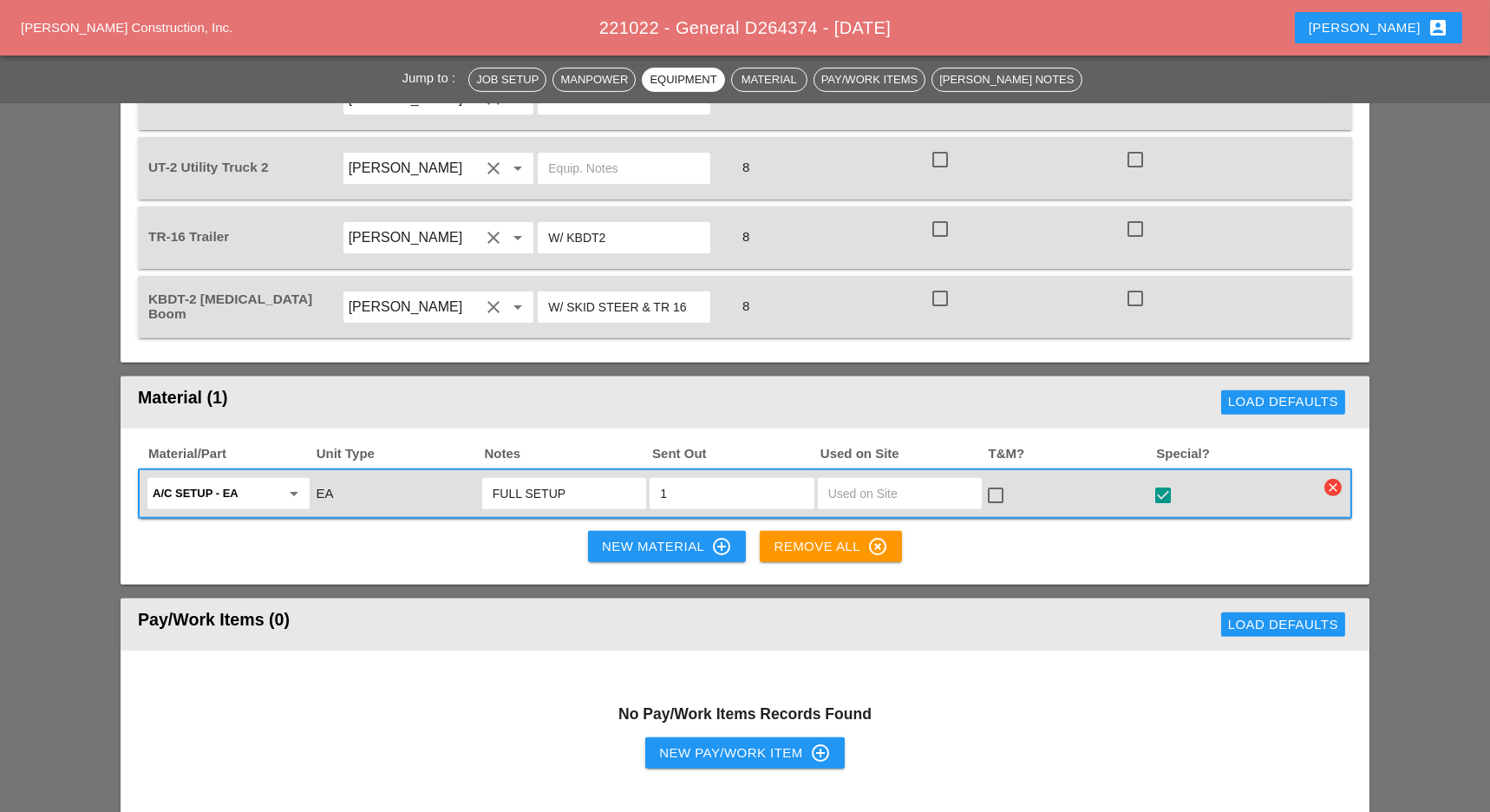  Describe the element at coordinates (745, 752) in the screenshot. I see `button: New Pay/Work Item` at that location.